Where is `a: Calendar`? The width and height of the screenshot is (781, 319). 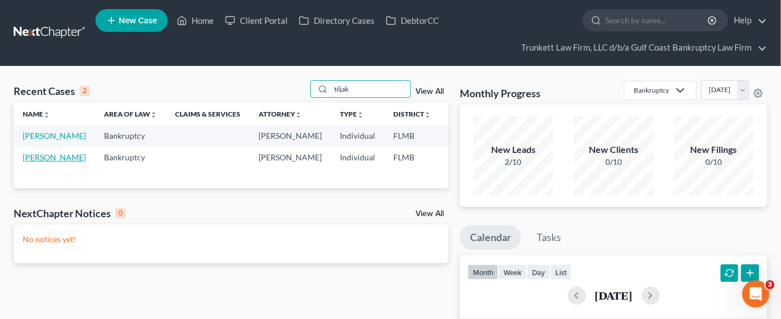 a: Calendar is located at coordinates (490, 237).